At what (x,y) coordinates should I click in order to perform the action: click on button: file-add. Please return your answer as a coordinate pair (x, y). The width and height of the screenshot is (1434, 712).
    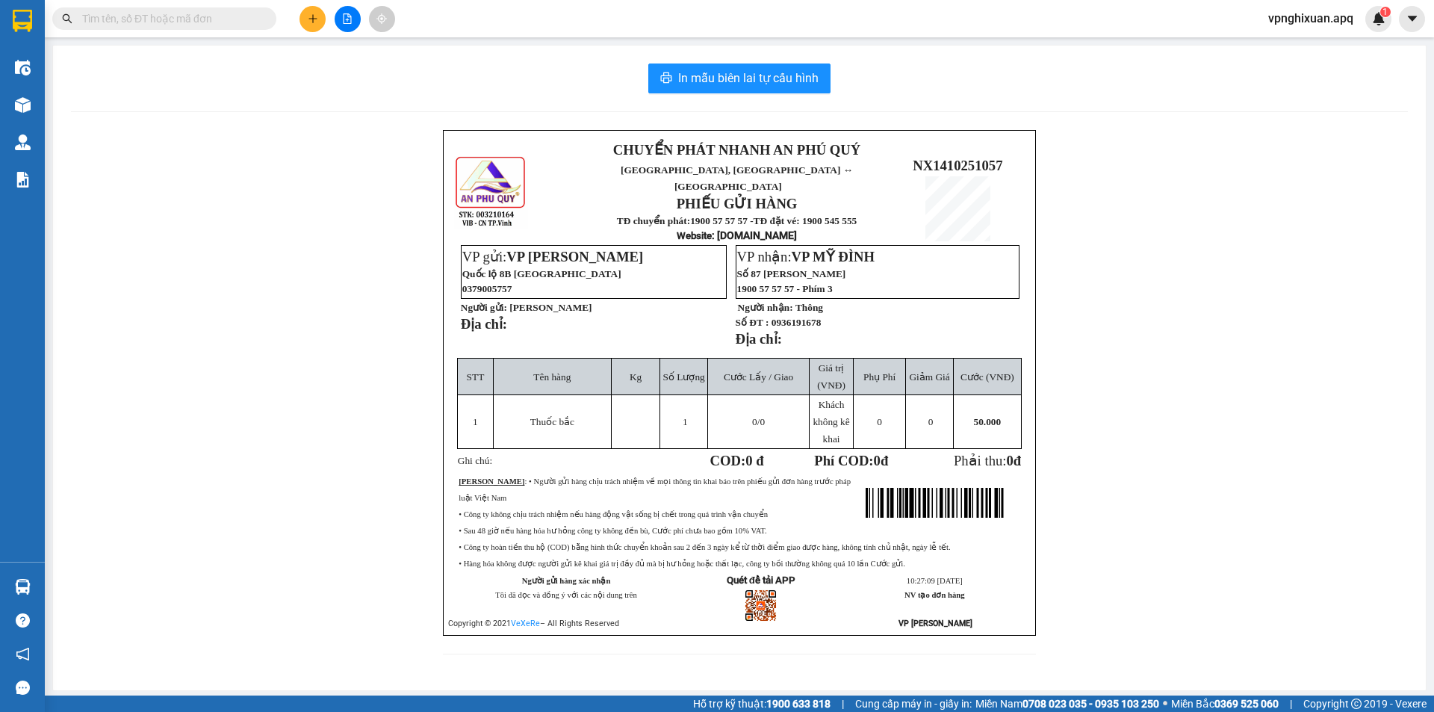
    Looking at the image, I should click on (347, 19).